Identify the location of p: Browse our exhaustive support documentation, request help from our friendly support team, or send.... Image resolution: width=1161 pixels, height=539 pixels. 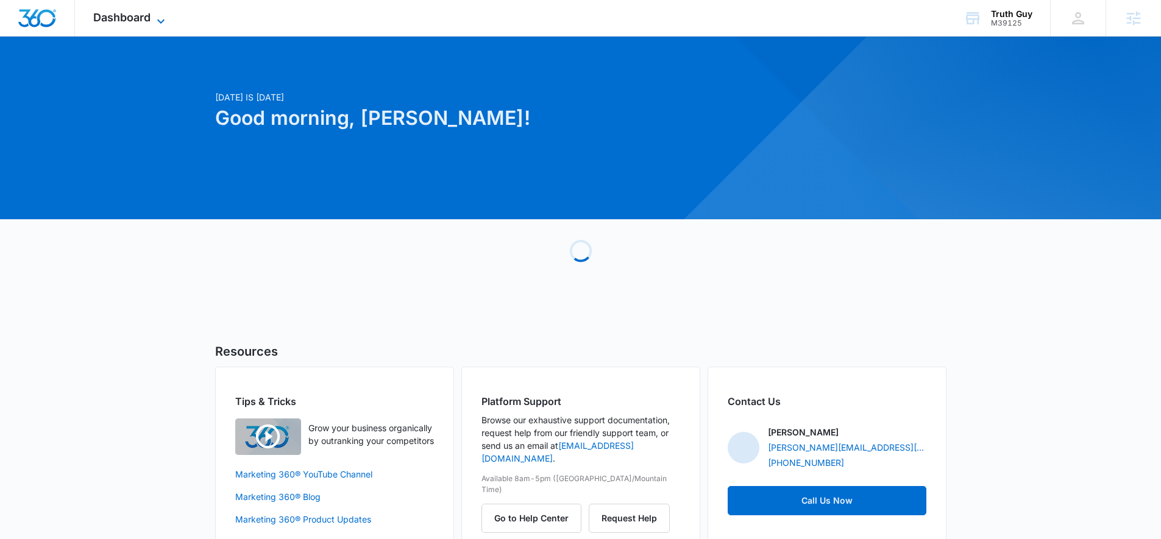
(581, 439).